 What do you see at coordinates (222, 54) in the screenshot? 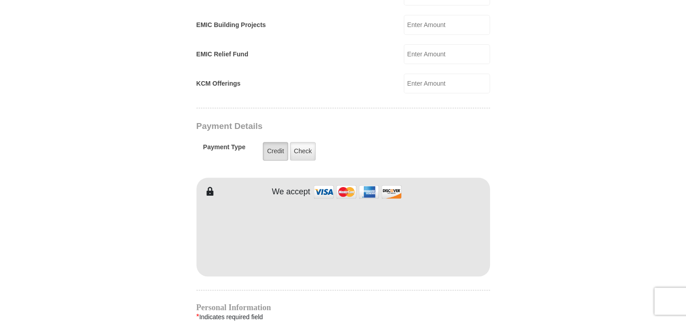
I see `label: EMIC Relief Fund` at bounding box center [222, 54].